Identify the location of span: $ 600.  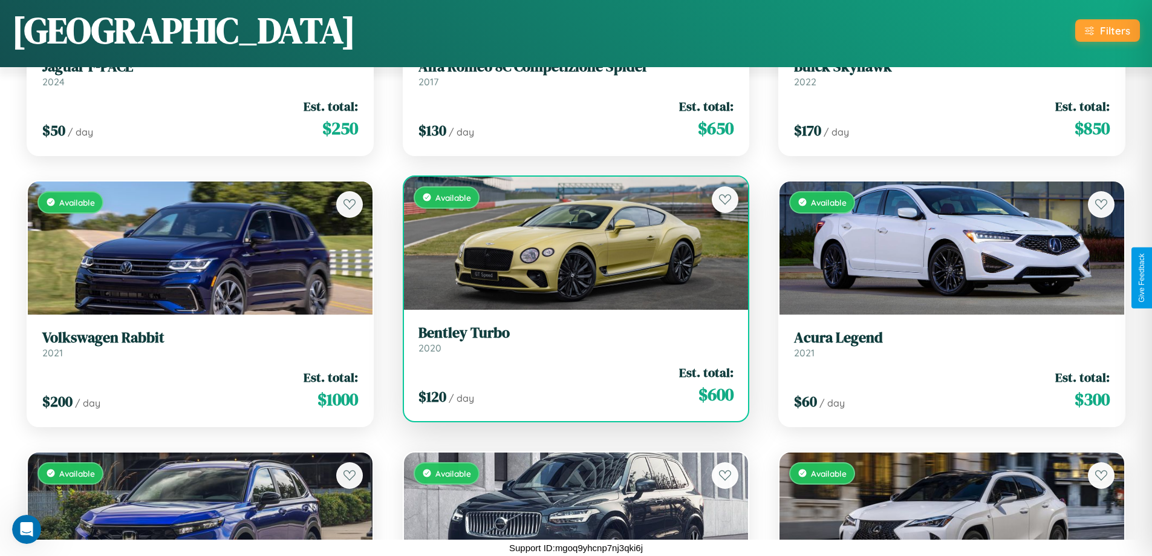
(716, 394).